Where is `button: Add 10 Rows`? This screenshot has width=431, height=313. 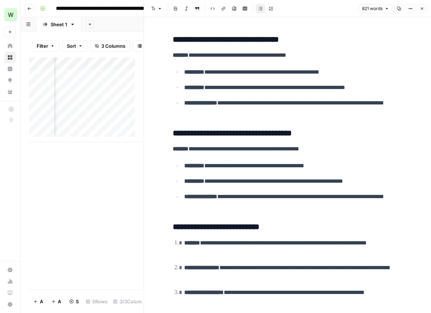 button: Add 10 Rows is located at coordinates (56, 302).